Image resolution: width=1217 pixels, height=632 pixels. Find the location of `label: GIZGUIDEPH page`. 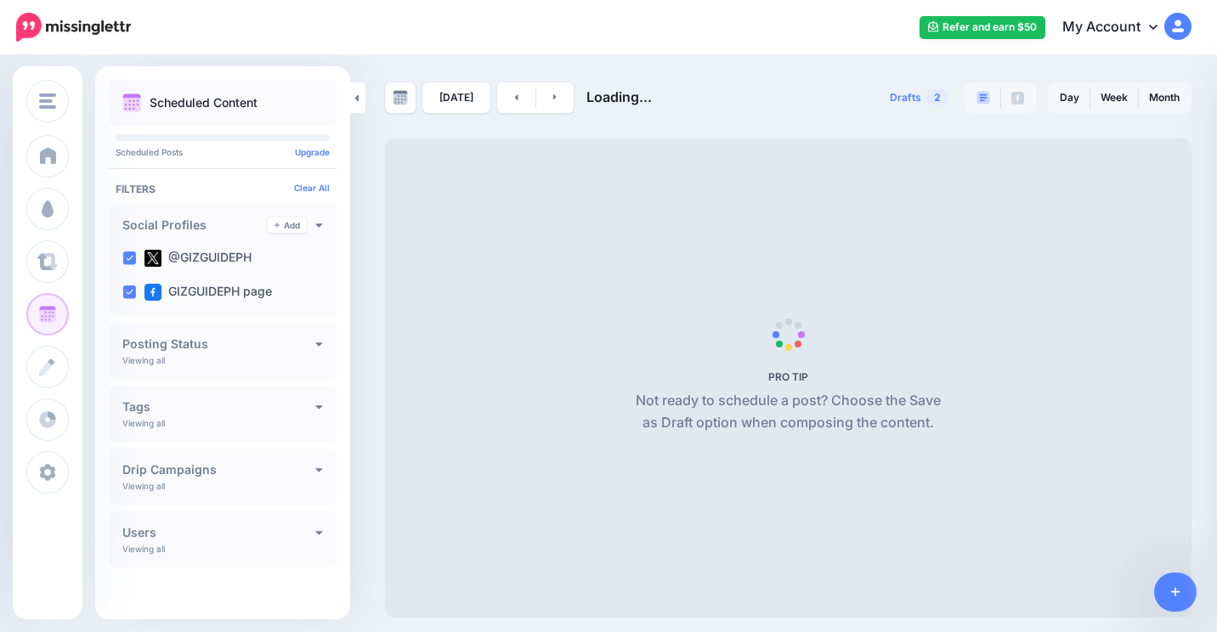

label: GIZGUIDEPH page is located at coordinates (208, 292).